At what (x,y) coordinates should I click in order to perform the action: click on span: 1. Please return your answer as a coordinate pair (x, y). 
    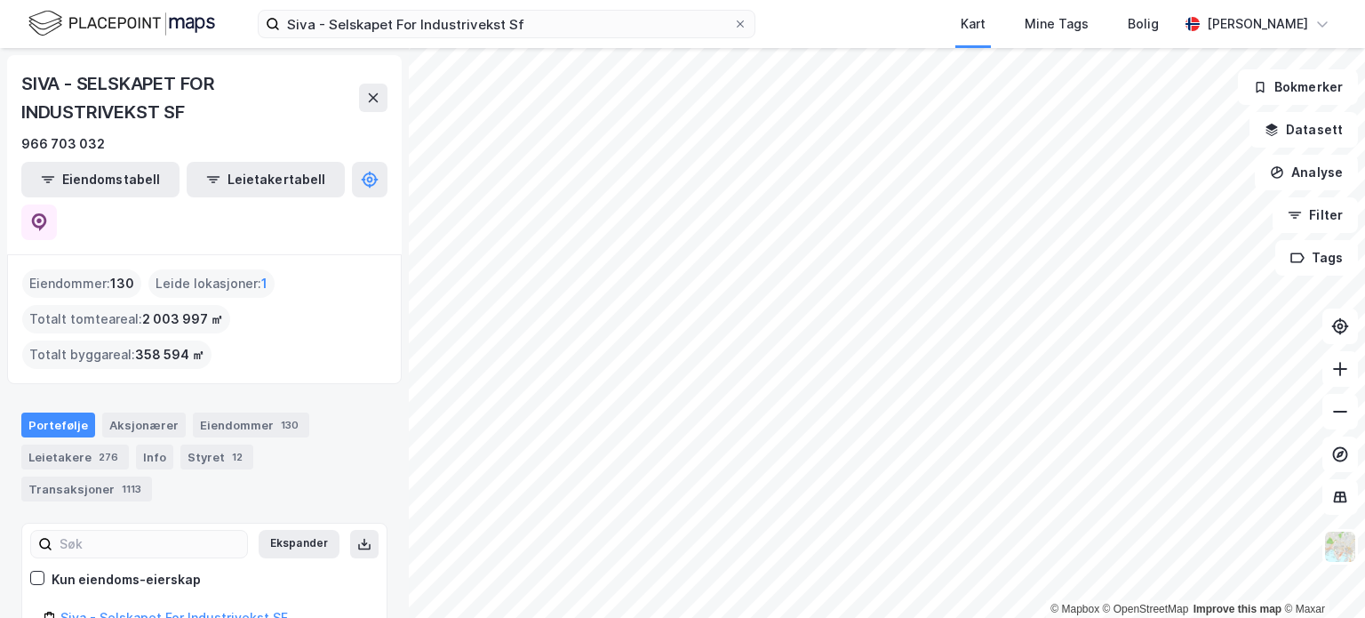
    Looking at the image, I should click on (264, 284).